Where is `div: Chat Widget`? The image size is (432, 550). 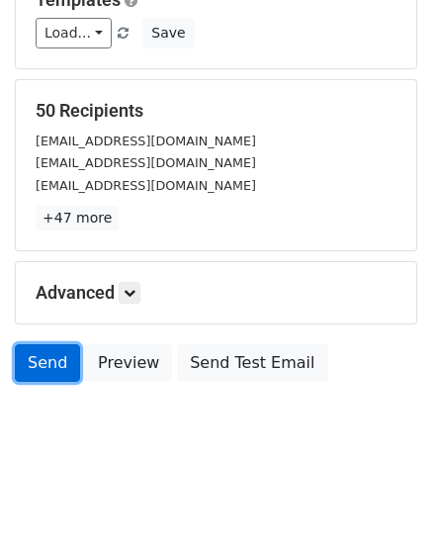
div: Chat Widget is located at coordinates (383, 503).